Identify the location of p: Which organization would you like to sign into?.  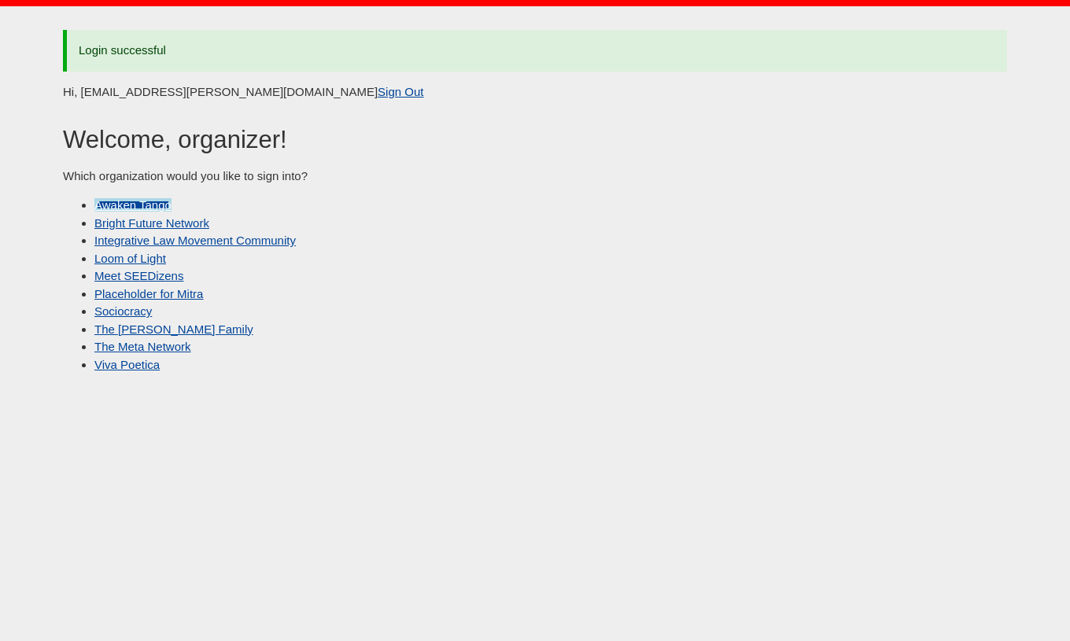
(535, 176).